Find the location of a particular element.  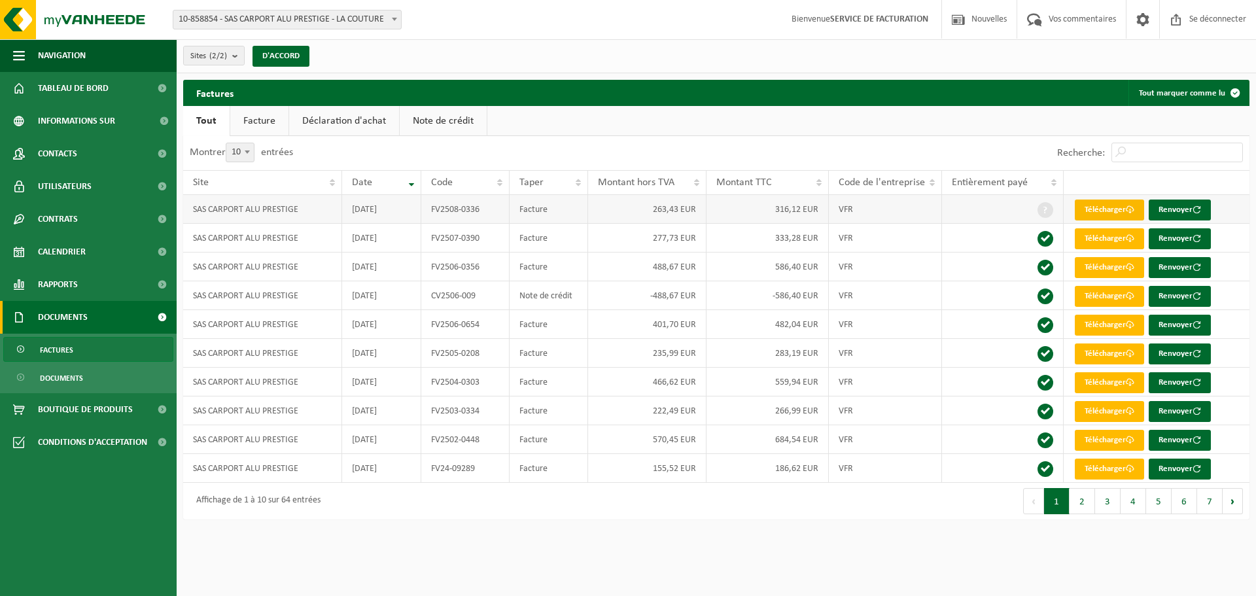

font: 570,45 EUR is located at coordinates (675, 440).